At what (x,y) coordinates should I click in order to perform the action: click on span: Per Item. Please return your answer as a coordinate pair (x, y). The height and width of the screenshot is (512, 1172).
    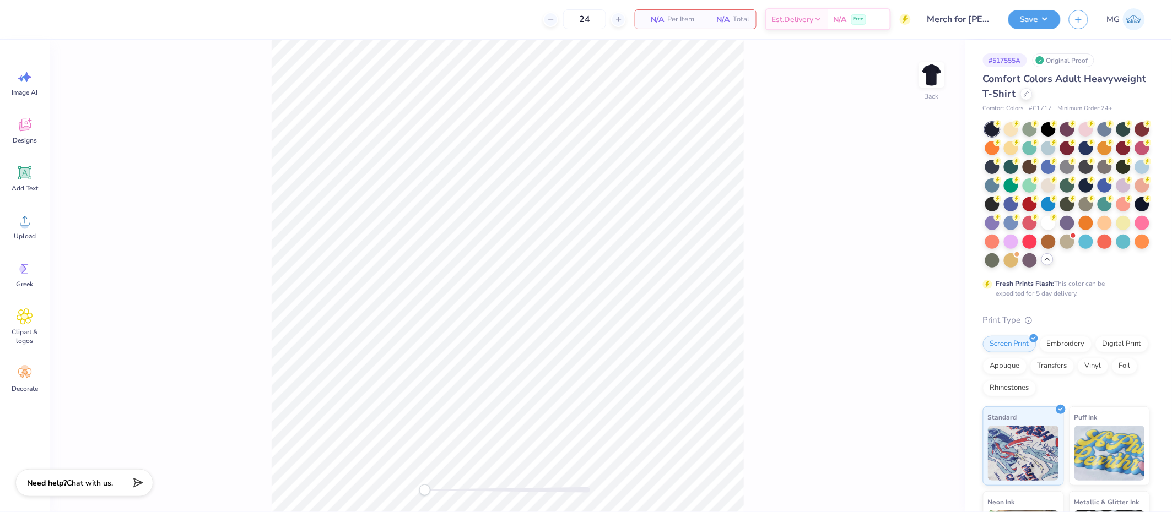
    Looking at the image, I should click on (680, 19).